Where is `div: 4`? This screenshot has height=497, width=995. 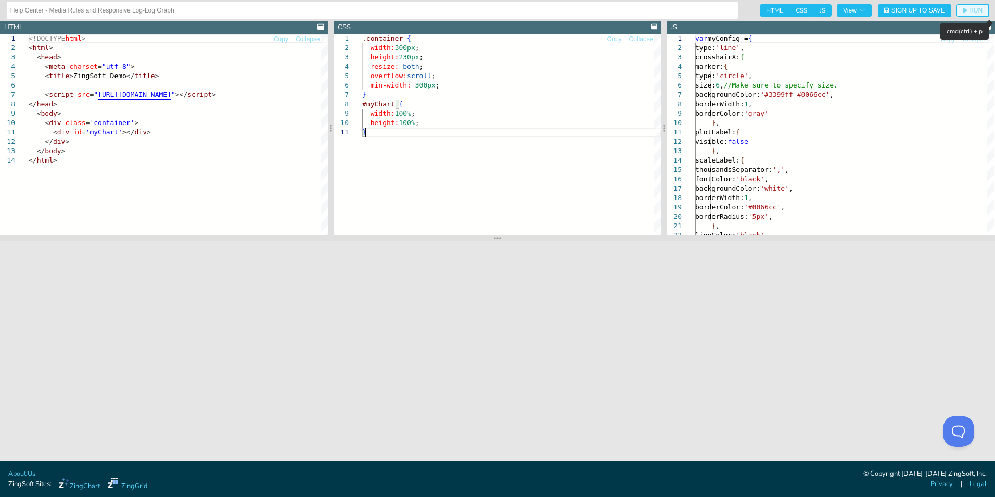
div: 4 is located at coordinates (674, 67).